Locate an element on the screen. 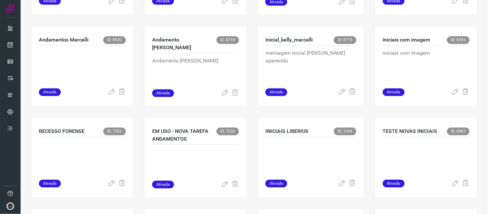 The height and width of the screenshot is (214, 488). img: Logo is located at coordinates (10, 9).